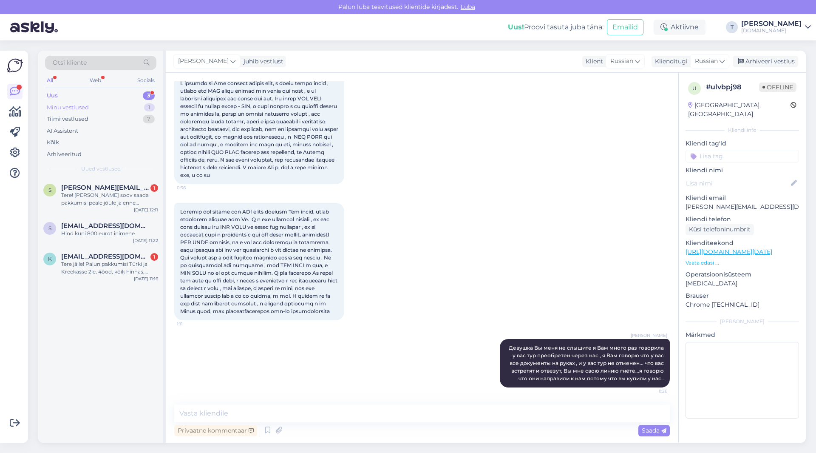 This screenshot has width=816, height=453. What do you see at coordinates (64, 154) in the screenshot?
I see `div: Arhiveeritud` at bounding box center [64, 154].